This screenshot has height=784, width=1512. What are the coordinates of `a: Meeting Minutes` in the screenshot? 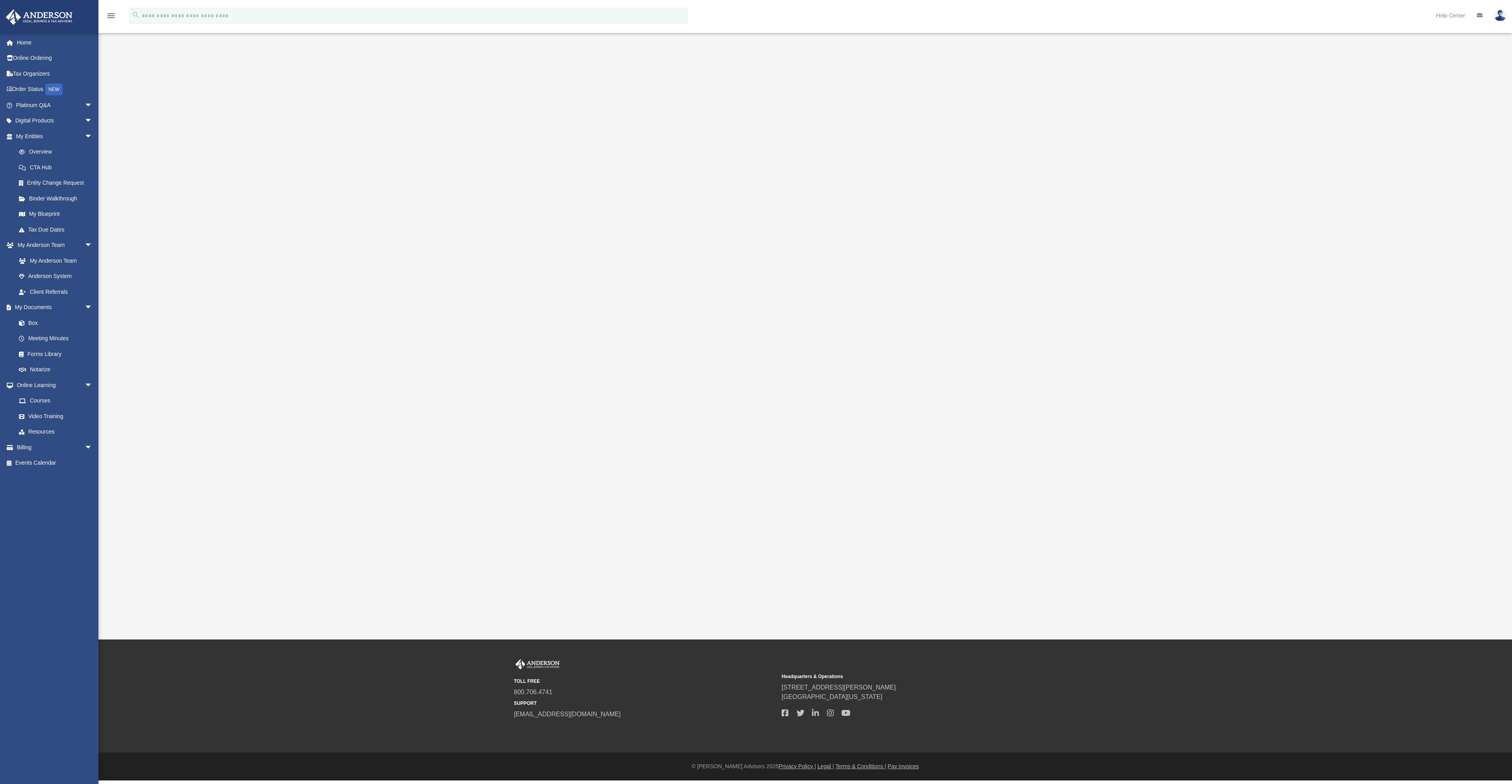 It's located at (55, 338).